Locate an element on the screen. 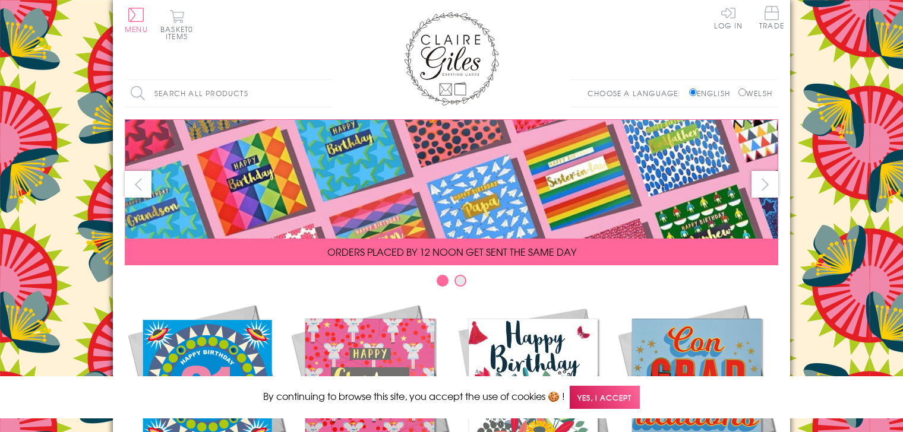 The width and height of the screenshot is (903, 432). img: Claire Giles Greetings Cards is located at coordinates (451, 59).